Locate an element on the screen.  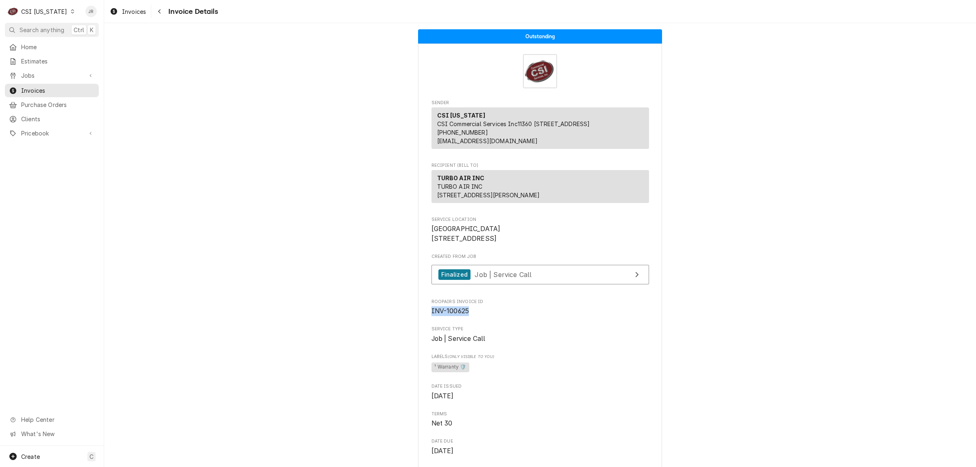
a: Purchase Orders is located at coordinates (52, 105).